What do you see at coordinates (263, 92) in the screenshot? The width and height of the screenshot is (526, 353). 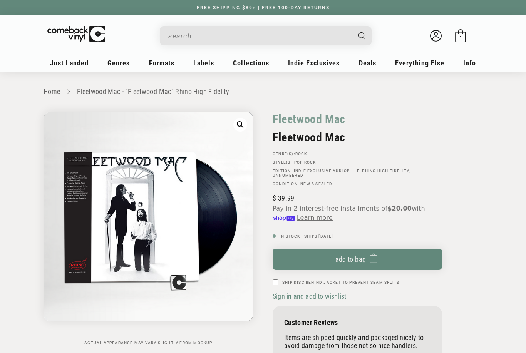 I see `nav: breadcrumbs` at bounding box center [263, 92].